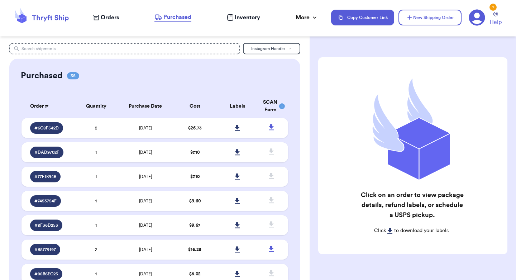 Image resolution: width=516 pixels, height=280 pixels. Describe the element at coordinates (477, 18) in the screenshot. I see `a: 1` at that location.